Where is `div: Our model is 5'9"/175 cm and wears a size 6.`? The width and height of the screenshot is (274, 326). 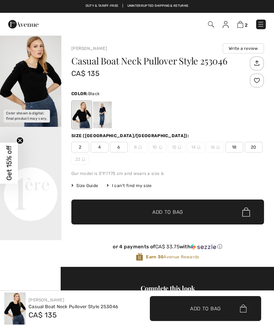 div: Our model is 5'9"/175 cm and wears a size 6. is located at coordinates (168, 174).